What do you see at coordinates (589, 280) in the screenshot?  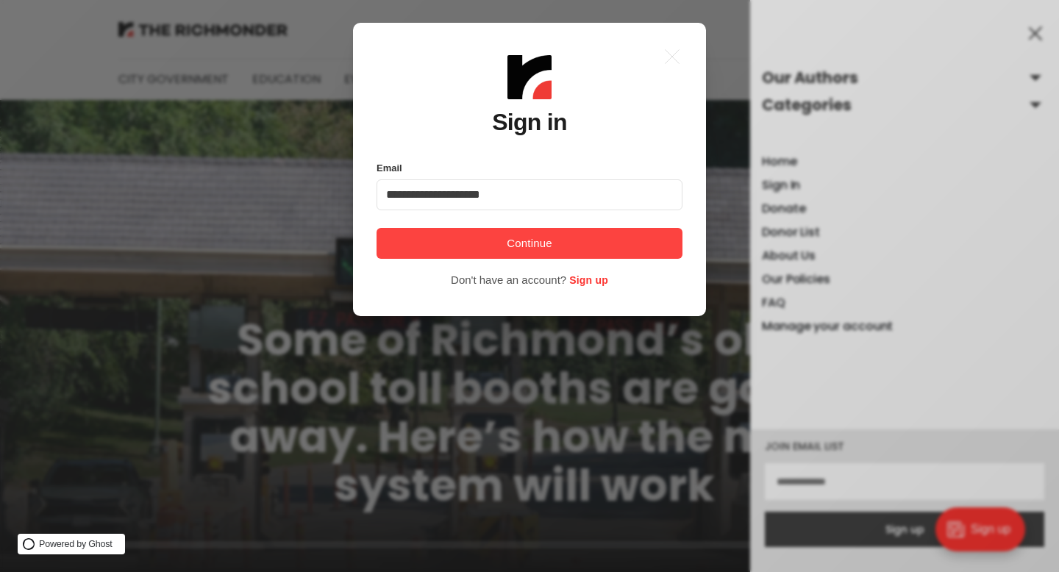 I see `button: Sign up` at bounding box center [589, 280].